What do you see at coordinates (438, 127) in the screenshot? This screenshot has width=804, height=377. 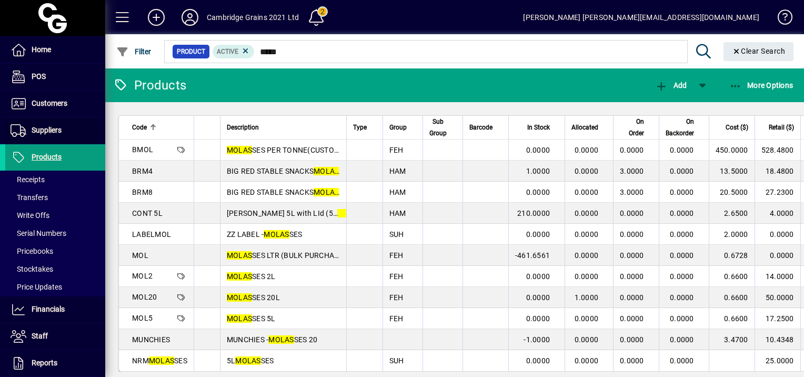 I see `span: Sub Group` at bounding box center [438, 127].